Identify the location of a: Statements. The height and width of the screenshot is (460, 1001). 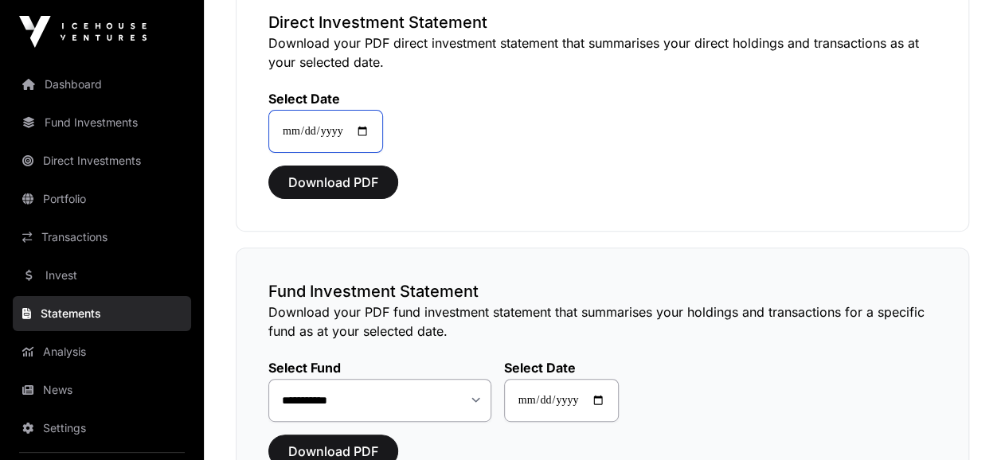
(102, 314).